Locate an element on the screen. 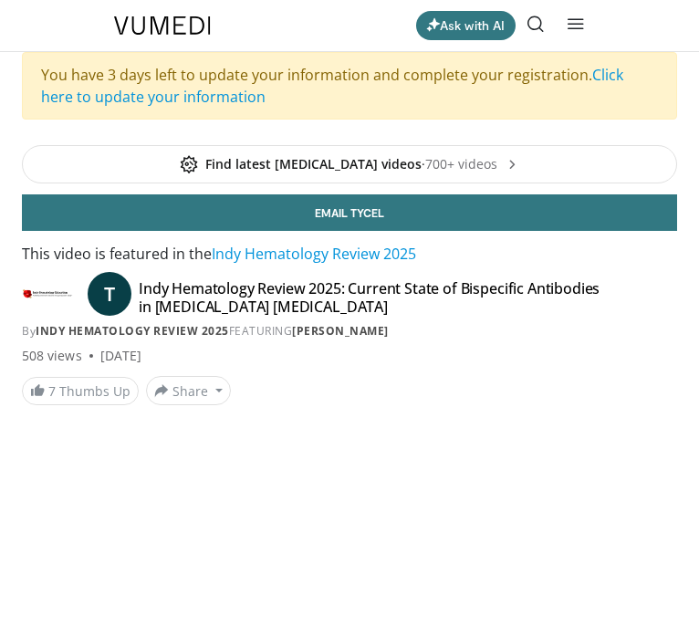  img: Indy Hematology Review 2025 is located at coordinates (47, 294).